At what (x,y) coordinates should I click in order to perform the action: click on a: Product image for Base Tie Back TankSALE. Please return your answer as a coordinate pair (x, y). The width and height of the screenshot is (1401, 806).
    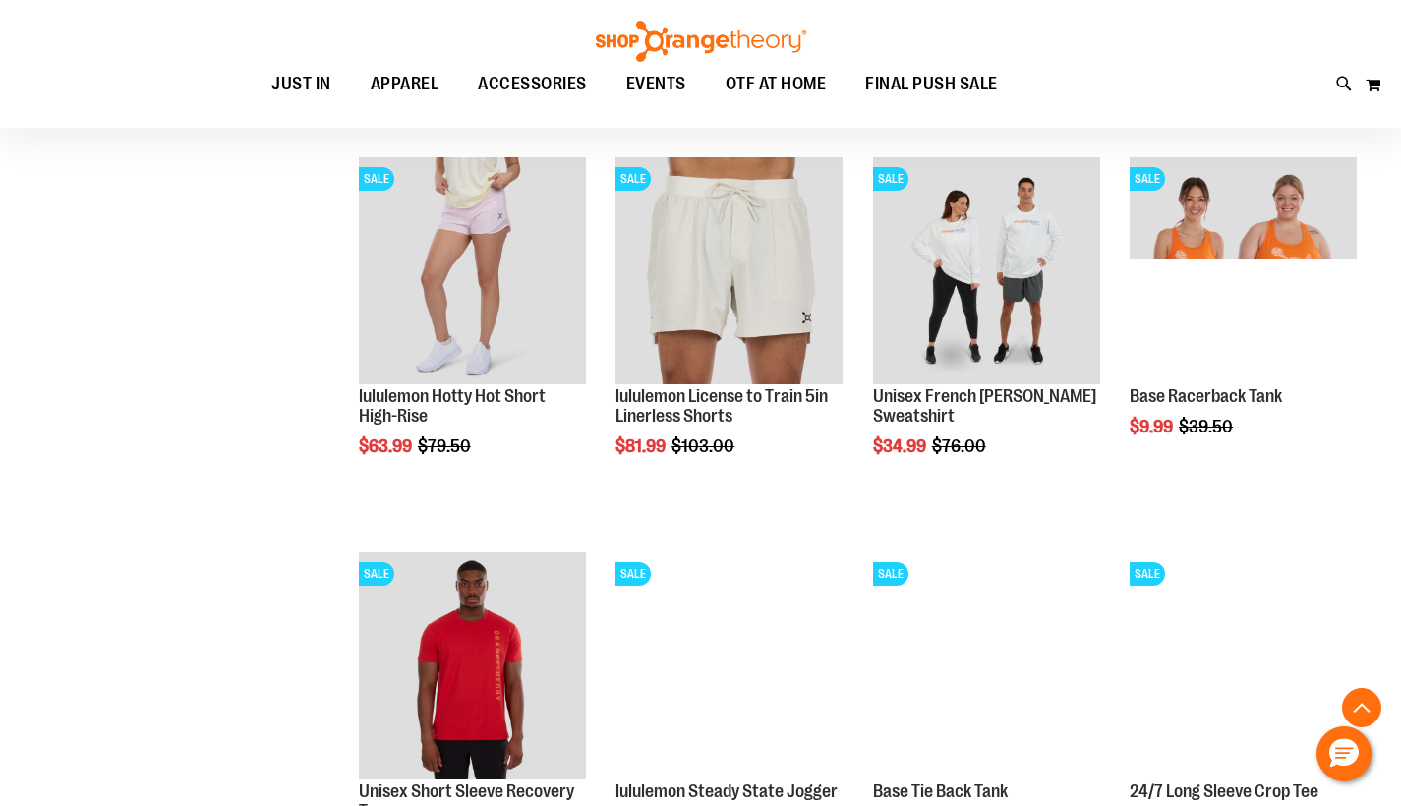
    Looking at the image, I should click on (986, 668).